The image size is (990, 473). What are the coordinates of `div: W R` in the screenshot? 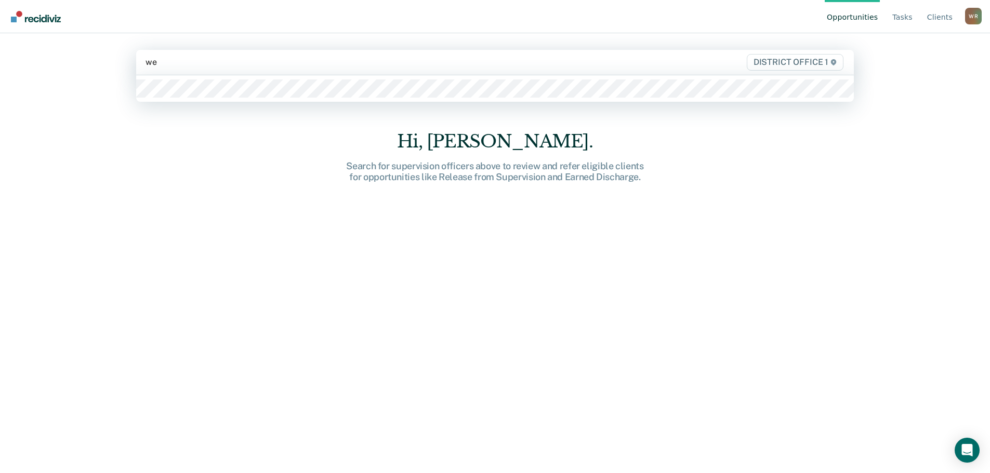 It's located at (973, 16).